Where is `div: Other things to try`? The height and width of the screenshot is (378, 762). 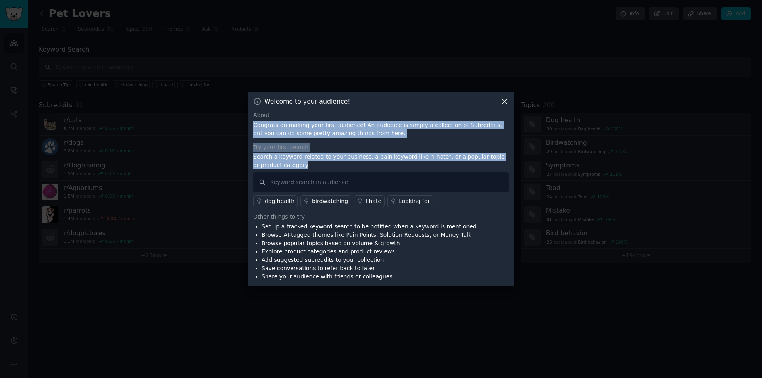 div: Other things to try is located at coordinates (381, 217).